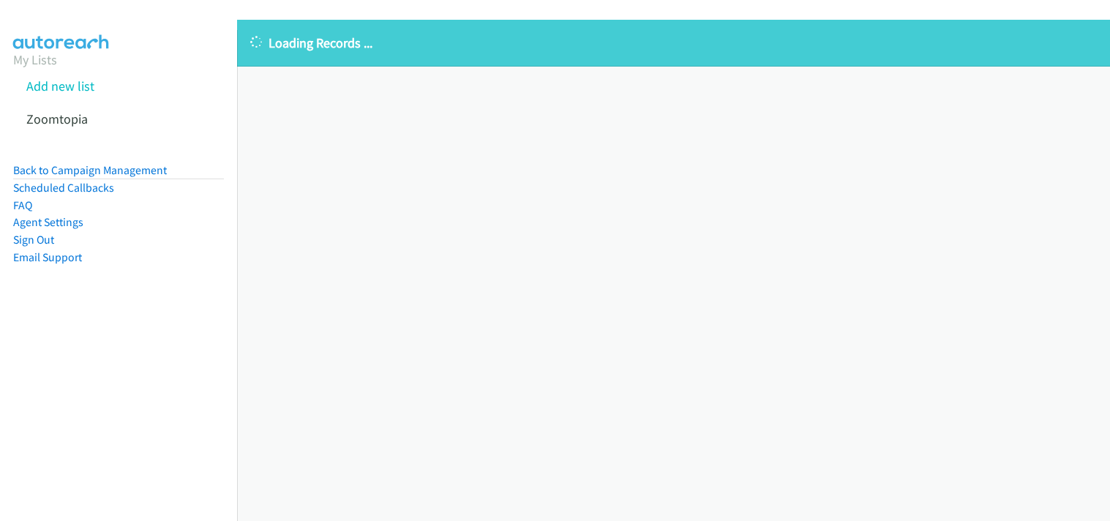 Image resolution: width=1110 pixels, height=521 pixels. I want to click on a: Sign Out, so click(34, 239).